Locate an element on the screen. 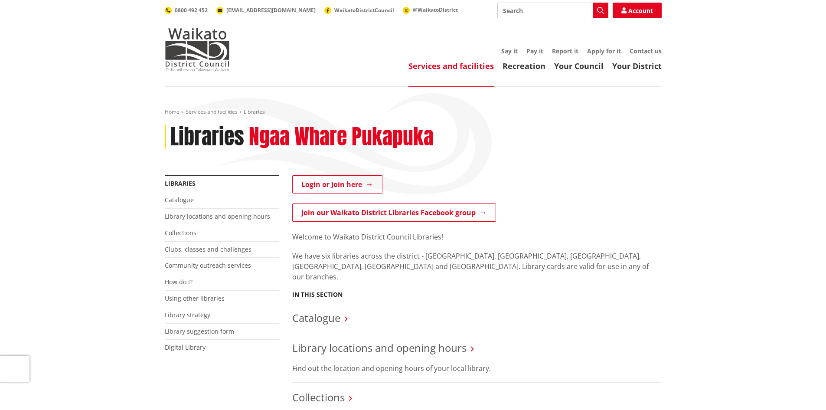 The image size is (826, 410). p: Welcome to Waikato District Council Libraries! is located at coordinates (477, 237).